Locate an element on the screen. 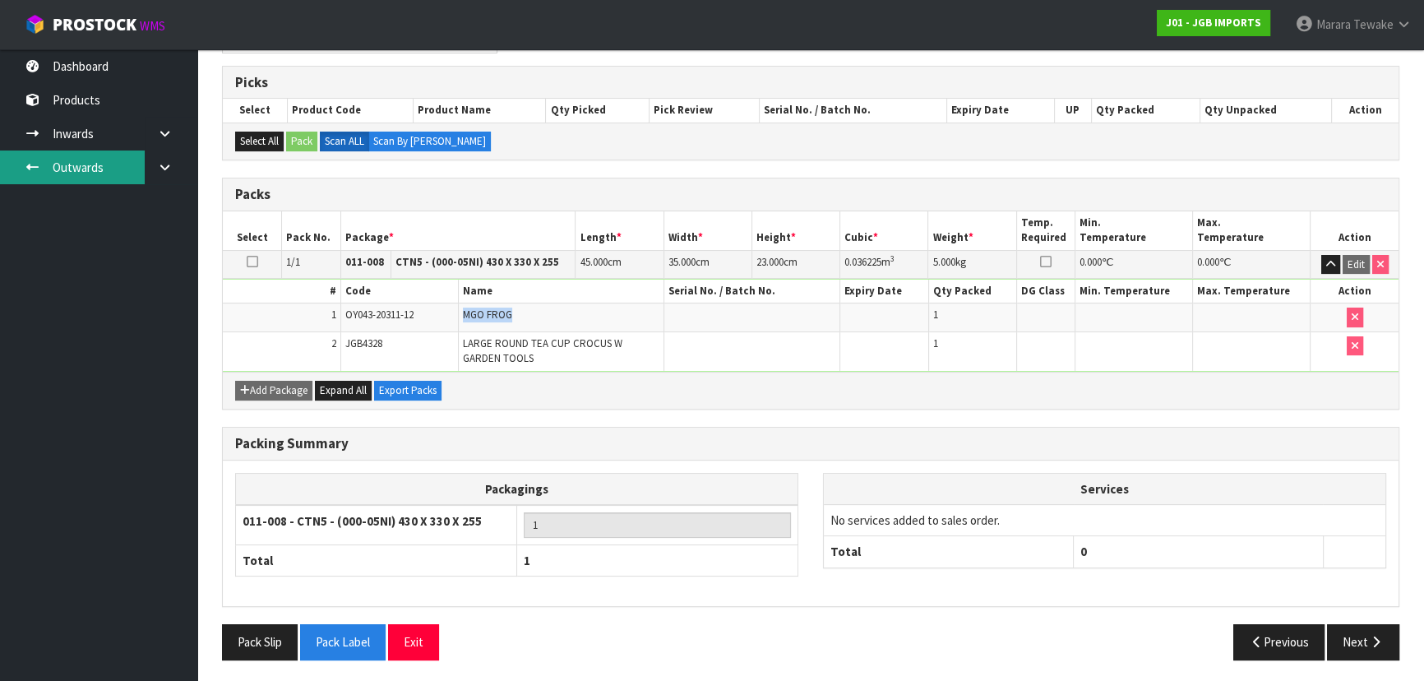  span: MGO FROG is located at coordinates (487, 314).